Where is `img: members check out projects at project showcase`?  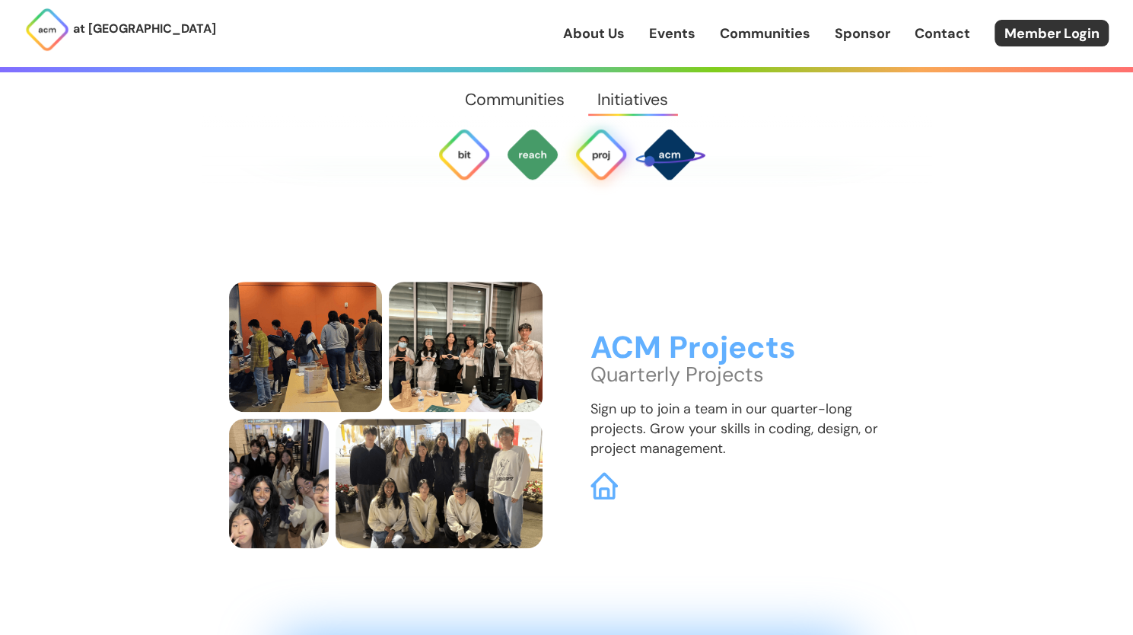 img: members check out projects at project showcase is located at coordinates (306, 346).